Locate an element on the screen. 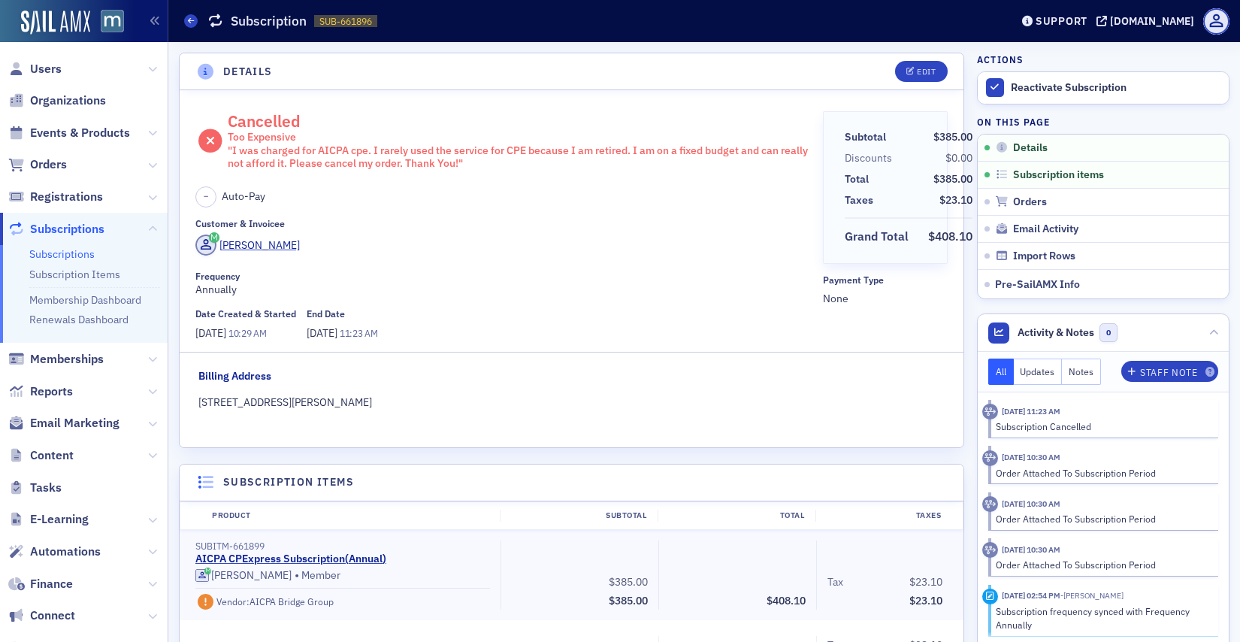  a: Subscriptions is located at coordinates (56, 229).